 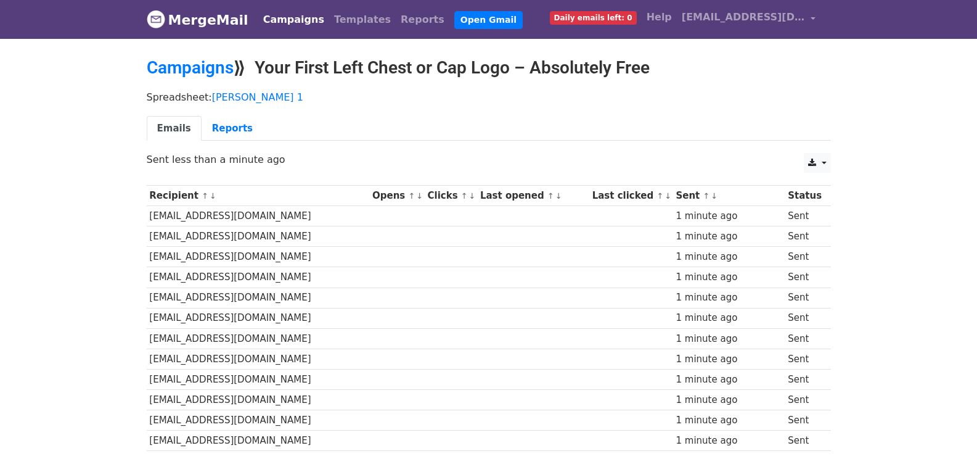 I want to click on a: Emails, so click(x=174, y=128).